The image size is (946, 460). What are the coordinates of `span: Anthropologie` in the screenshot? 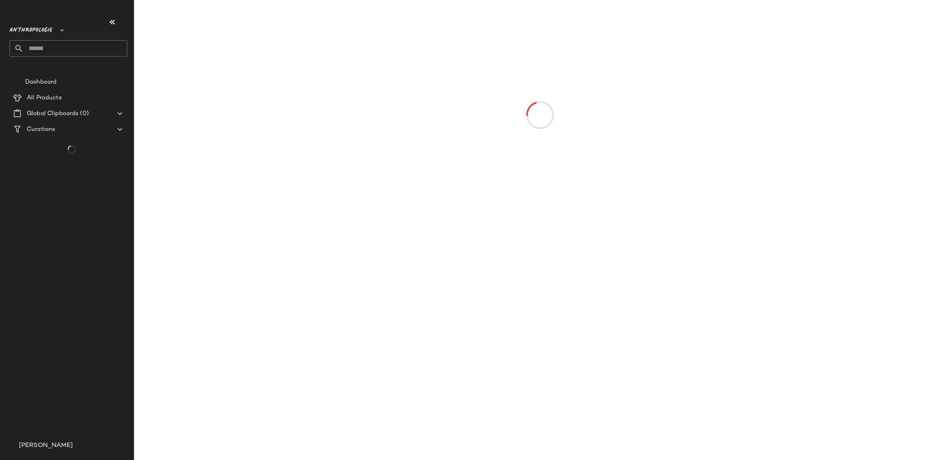 It's located at (31, 28).